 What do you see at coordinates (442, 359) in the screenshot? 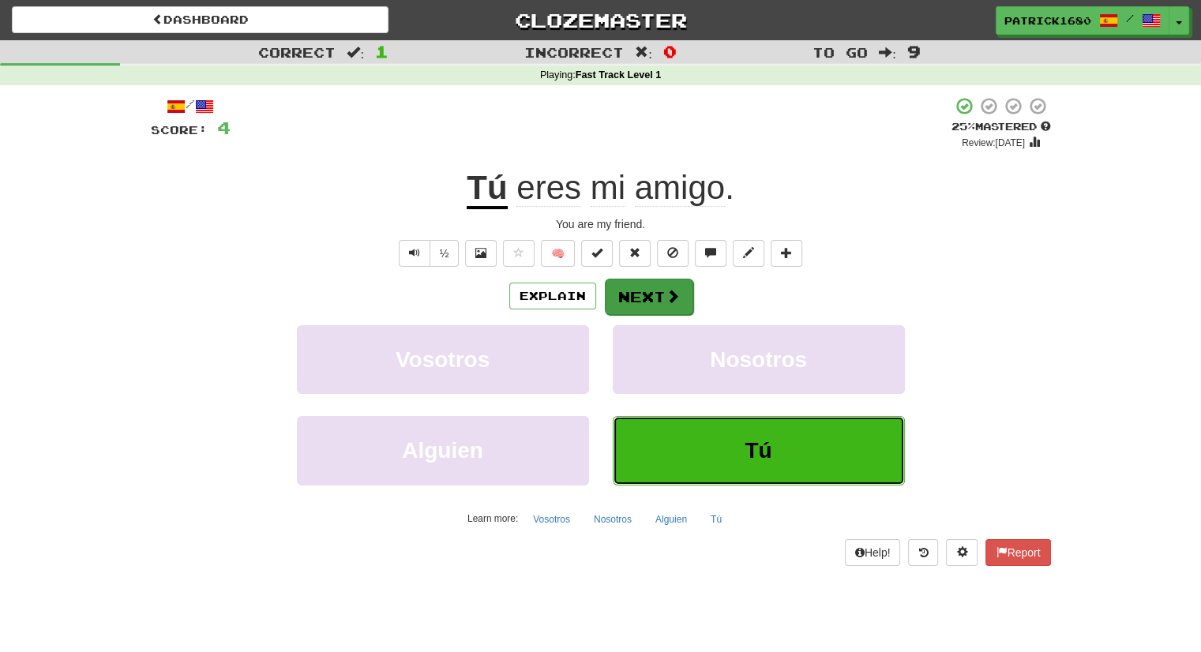
I see `span: Vosotros` at bounding box center [442, 359].